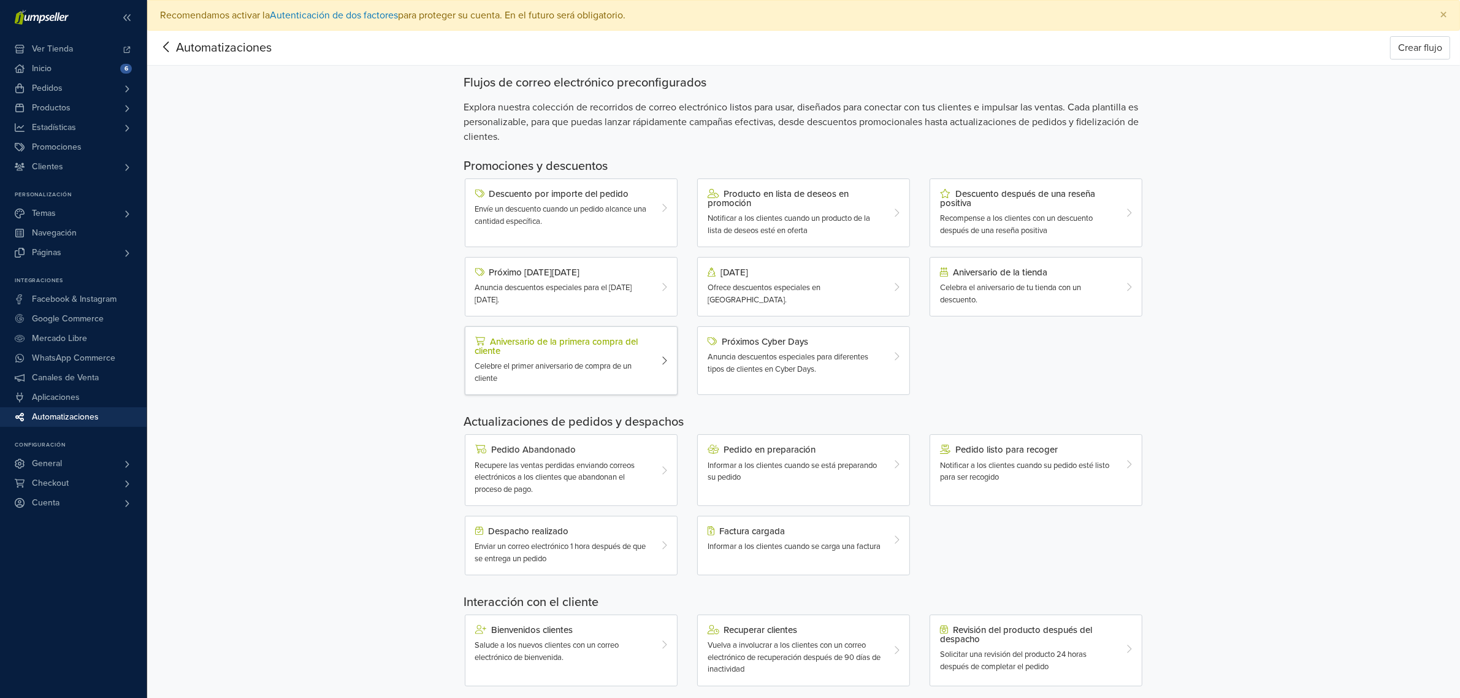 The height and width of the screenshot is (698, 1460). Describe the element at coordinates (562, 630) in the screenshot. I see `div: Bienvenidos clientes` at that location.